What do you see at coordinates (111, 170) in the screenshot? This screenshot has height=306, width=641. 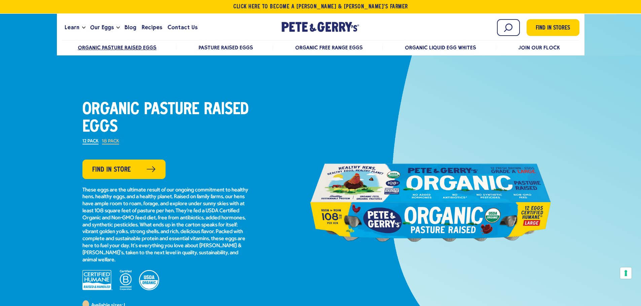 I see `span: Find in Store` at bounding box center [111, 170].